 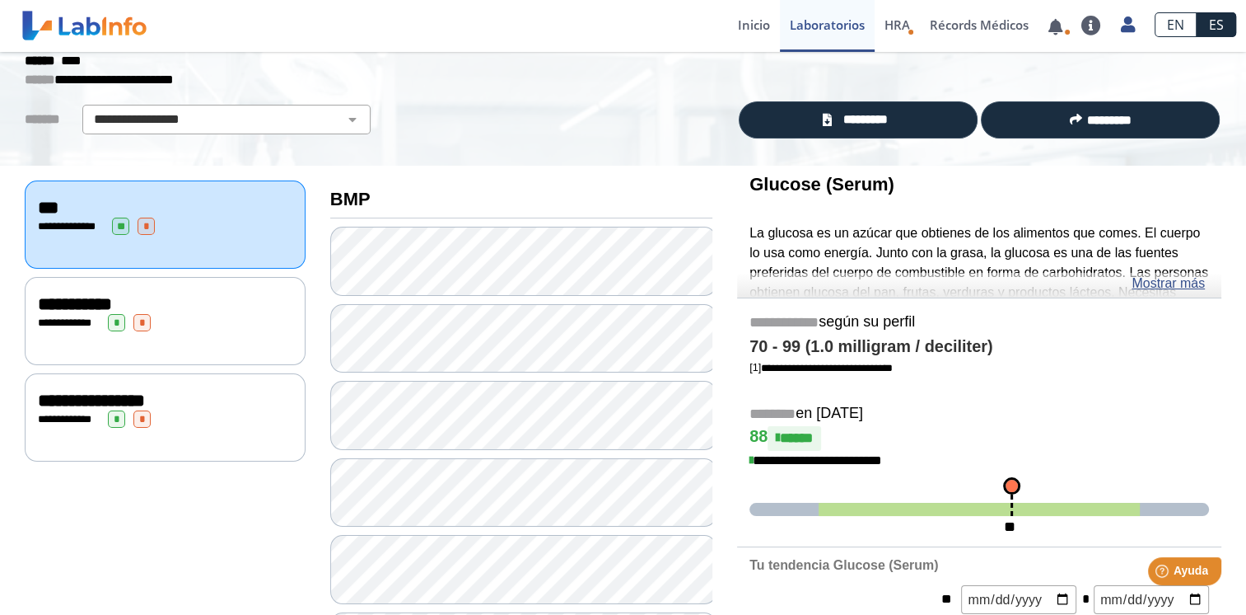 I want to click on h4: 70 - 99 (1.0 milligram / deciliter), so click(x=979, y=347).